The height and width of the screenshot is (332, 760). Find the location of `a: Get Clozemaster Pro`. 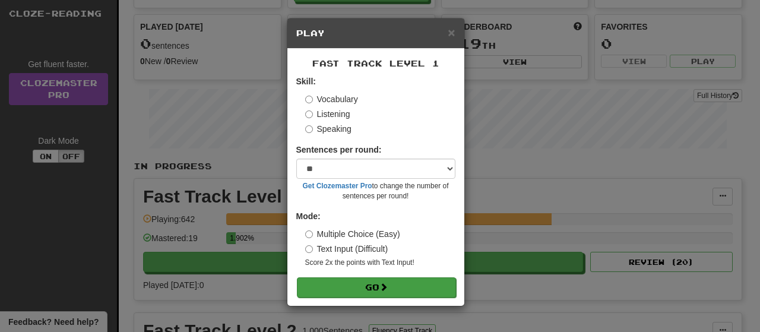

a: Get Clozemaster Pro is located at coordinates (337, 186).